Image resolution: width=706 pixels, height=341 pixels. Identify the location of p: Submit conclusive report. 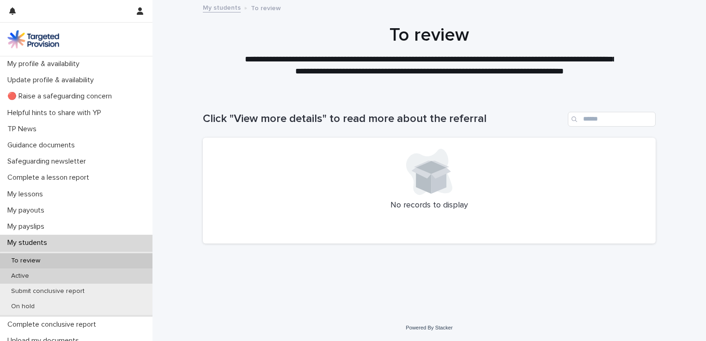
(48, 291).